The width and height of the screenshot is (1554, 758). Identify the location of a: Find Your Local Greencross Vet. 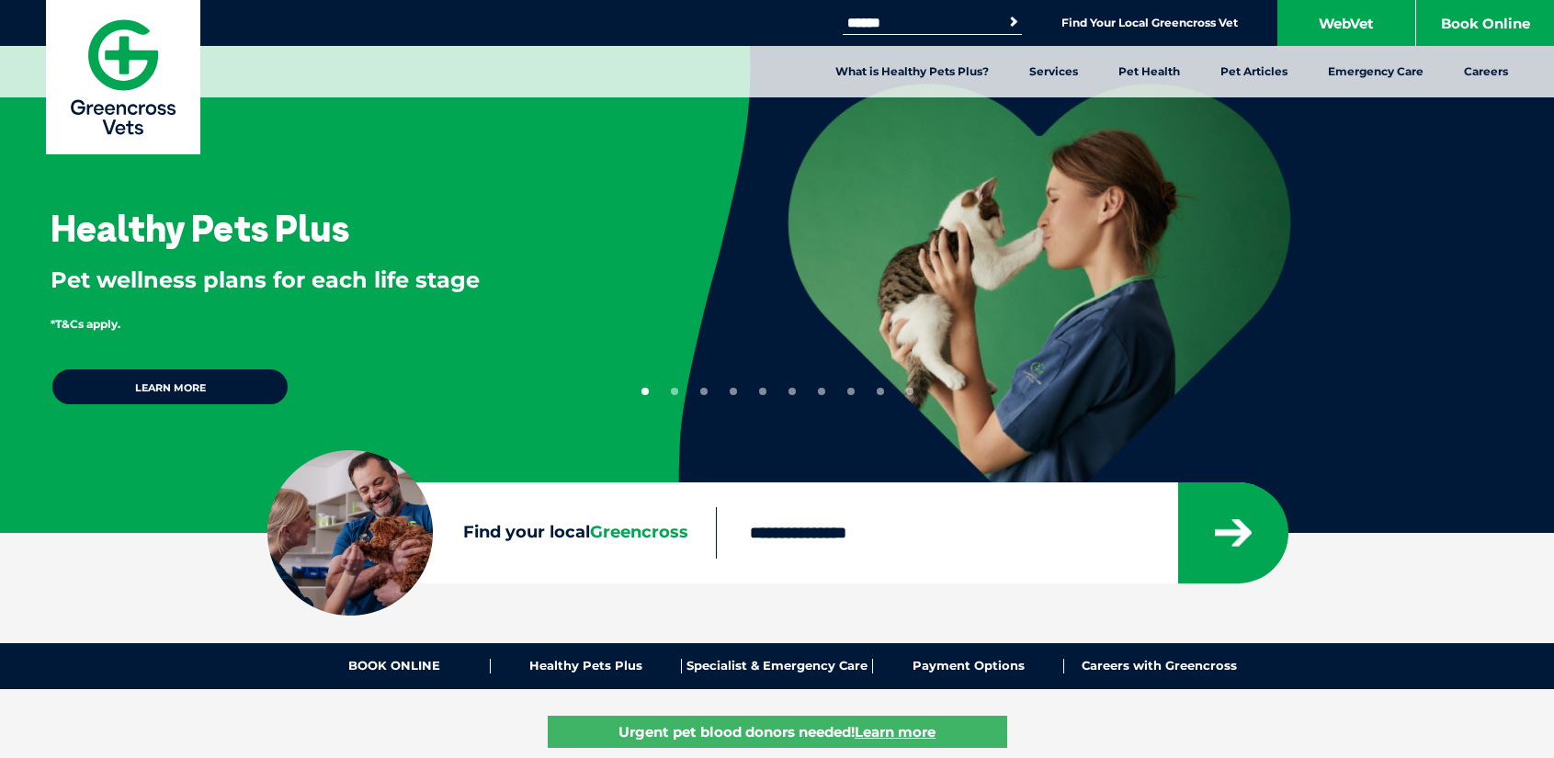
(1149, 23).